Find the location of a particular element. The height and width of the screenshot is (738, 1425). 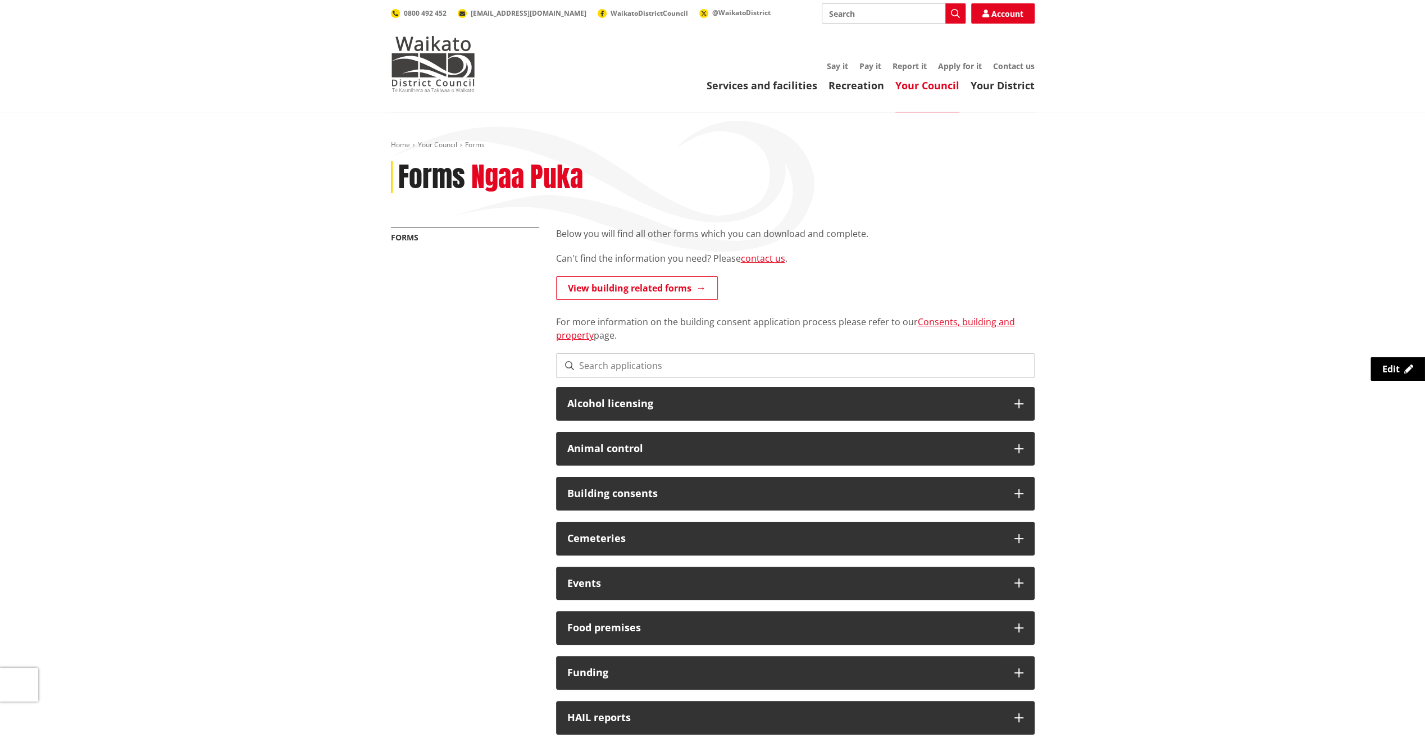

img: Waikato District Council - Te Kaunihera aa Takiwaa o Waikato is located at coordinates (433, 64).